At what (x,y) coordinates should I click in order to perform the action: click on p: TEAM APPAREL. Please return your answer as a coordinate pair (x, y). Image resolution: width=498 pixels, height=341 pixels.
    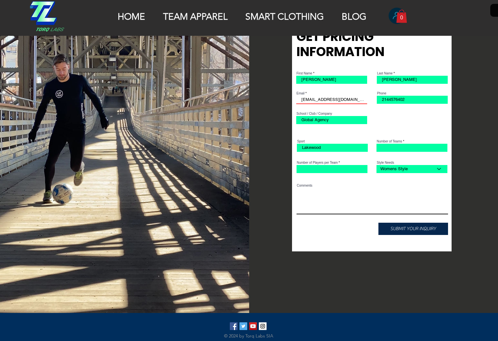
    Looking at the image, I should click on (195, 17).